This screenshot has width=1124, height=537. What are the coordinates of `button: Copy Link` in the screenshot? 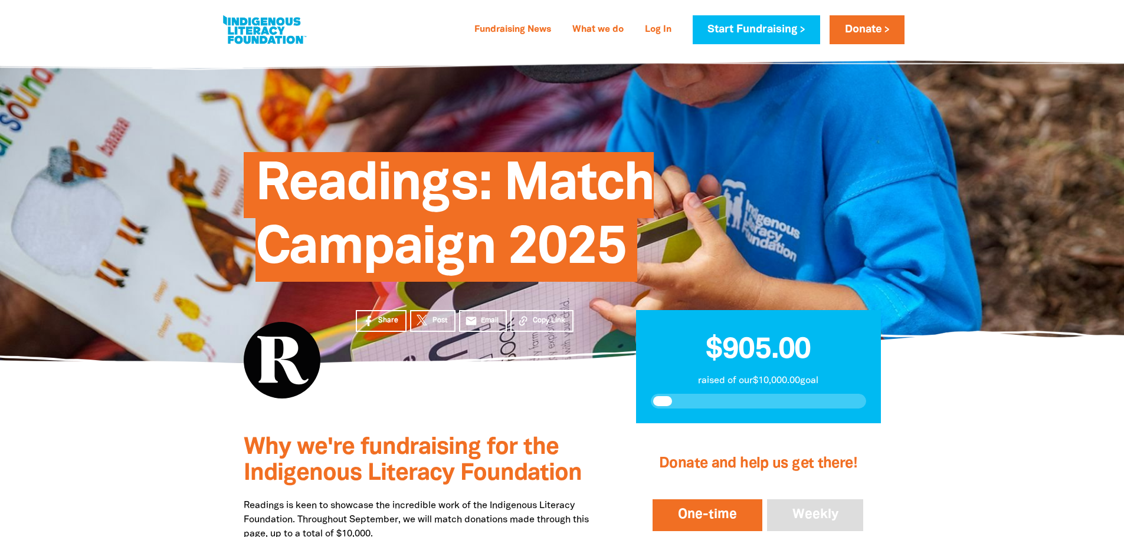 It's located at (542, 321).